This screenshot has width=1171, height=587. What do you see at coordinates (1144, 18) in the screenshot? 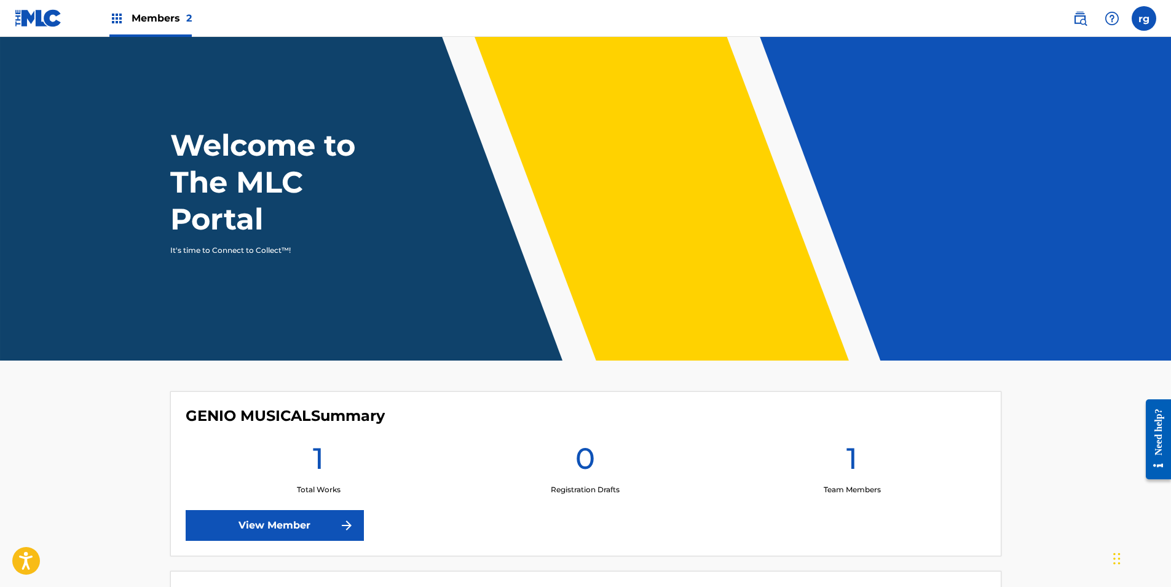
I see `div: User Menu` at bounding box center [1144, 18].